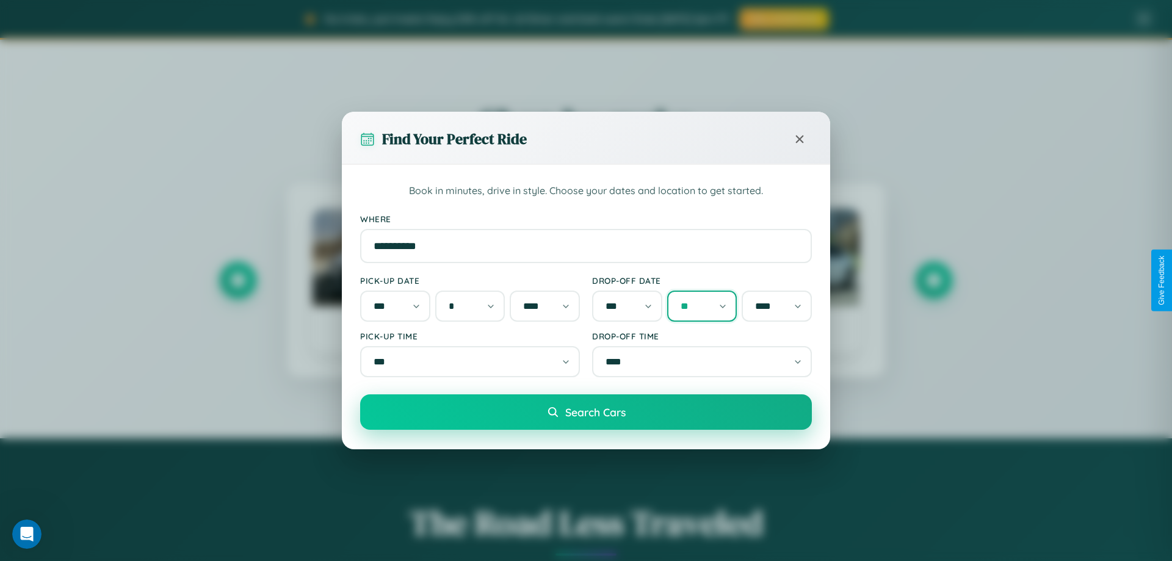 This screenshot has height=561, width=1172. Describe the element at coordinates (702, 336) in the screenshot. I see `label: Drop-off Time` at that location.